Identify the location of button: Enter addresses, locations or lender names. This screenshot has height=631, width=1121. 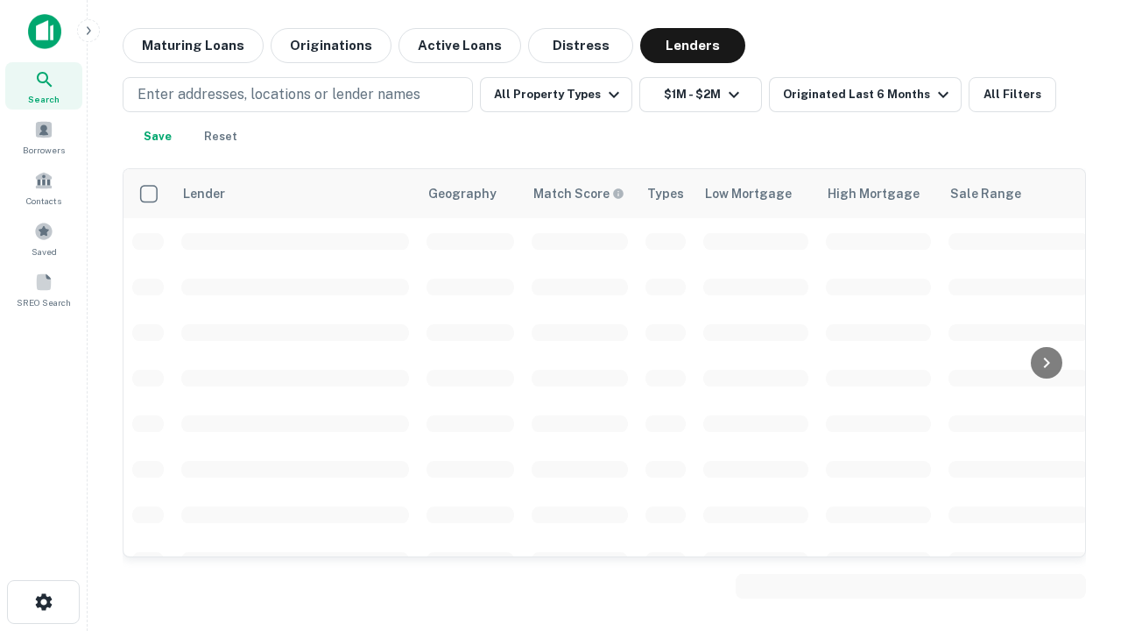
(298, 95).